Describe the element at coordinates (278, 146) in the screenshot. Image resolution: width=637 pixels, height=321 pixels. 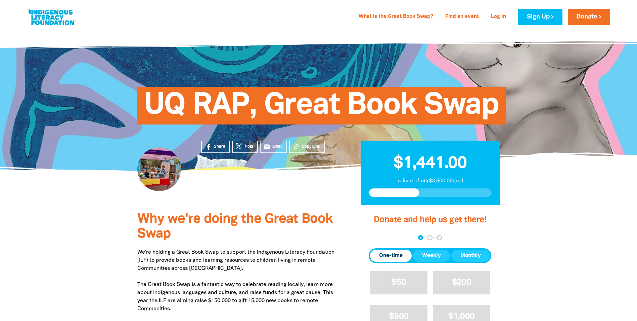
I see `span: Email` at that location.